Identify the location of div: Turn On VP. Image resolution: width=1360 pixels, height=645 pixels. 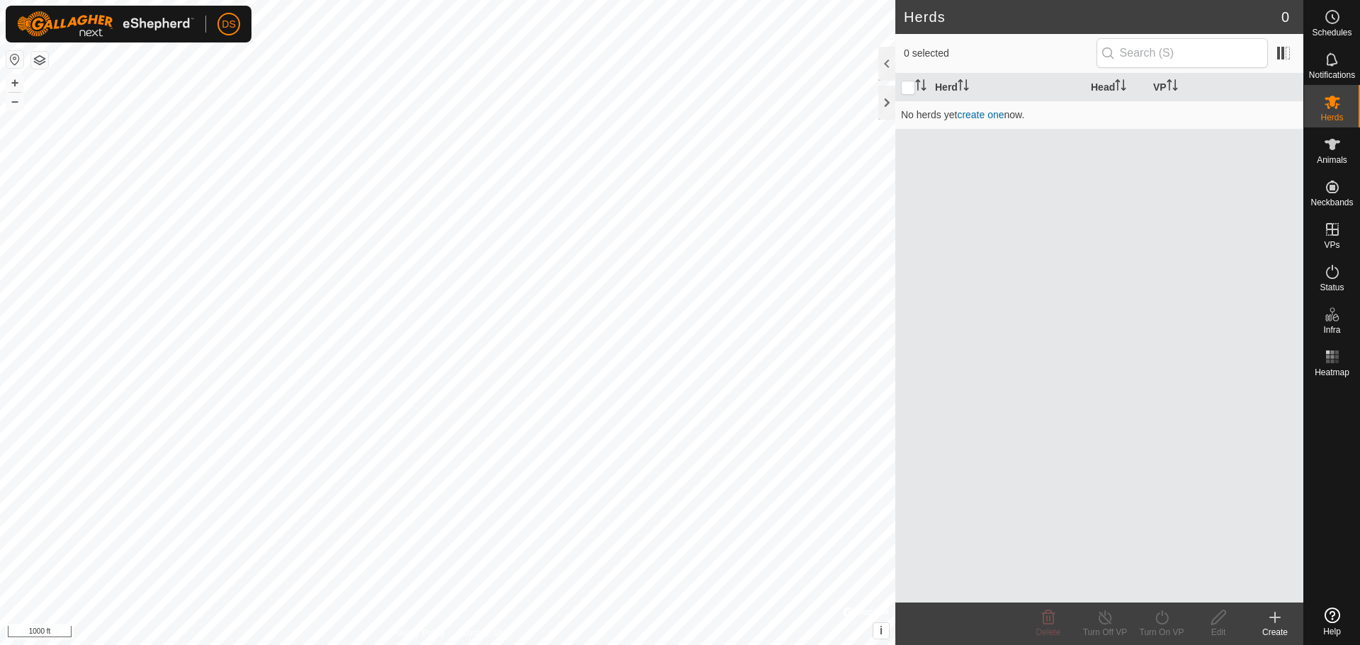
(1162, 633).